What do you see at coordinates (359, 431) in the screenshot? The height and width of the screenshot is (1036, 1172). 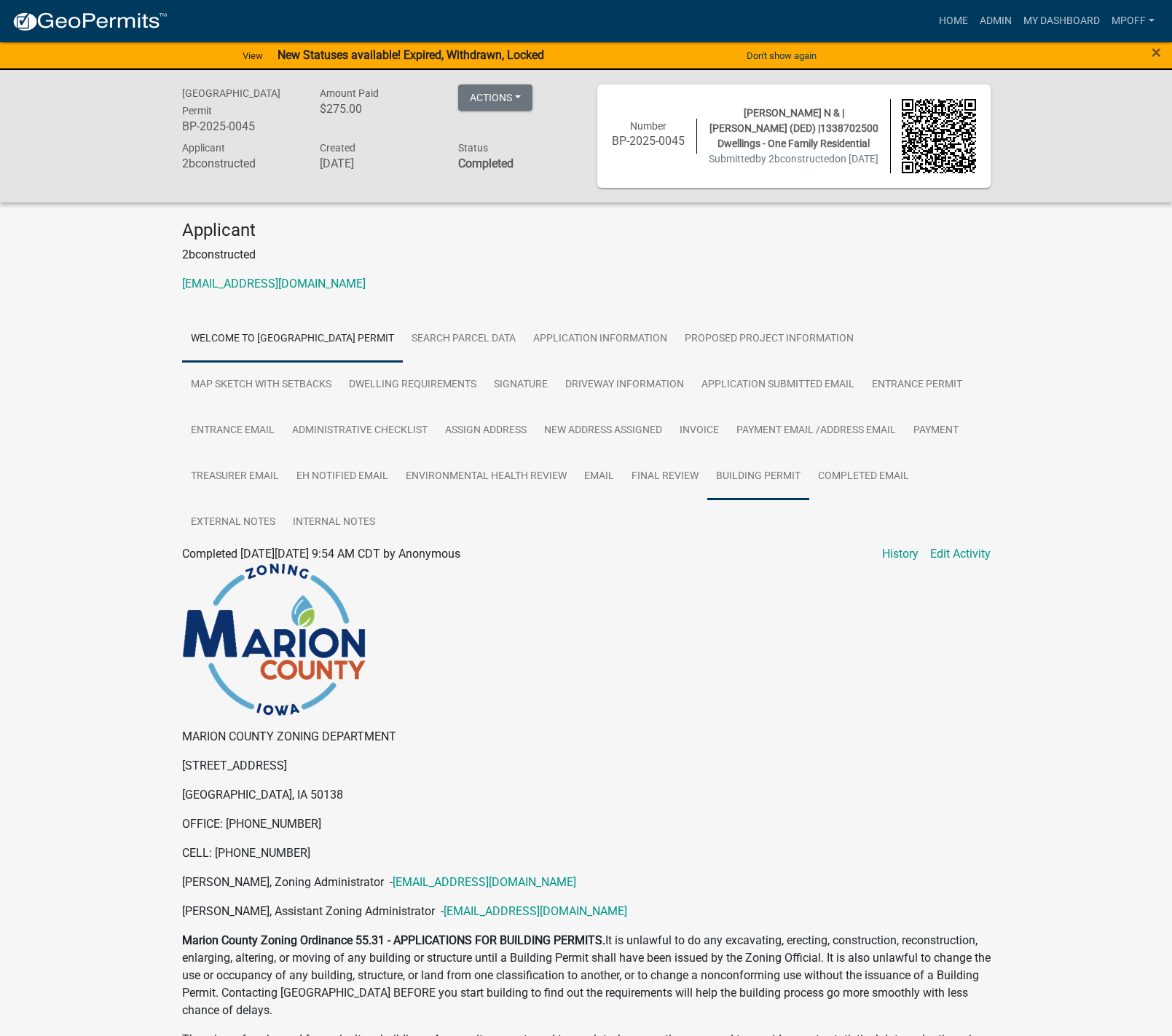 I see `a: Administrative Checklist` at bounding box center [359, 431].